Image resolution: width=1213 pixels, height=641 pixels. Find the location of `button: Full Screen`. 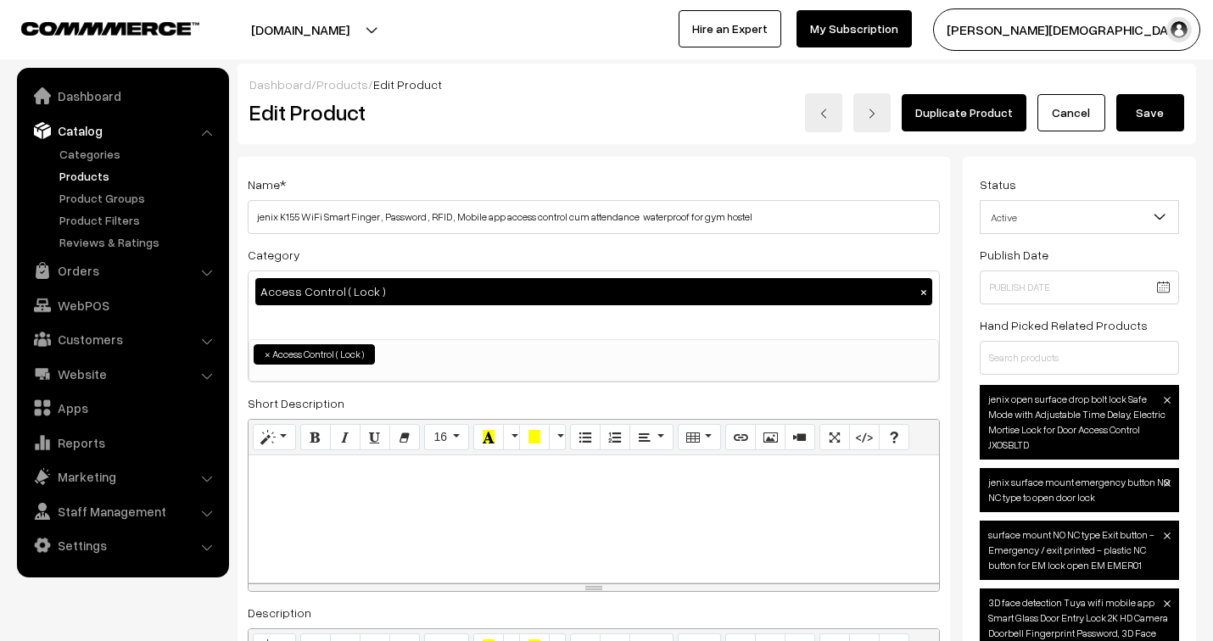

button: Full Screen is located at coordinates (834, 438).